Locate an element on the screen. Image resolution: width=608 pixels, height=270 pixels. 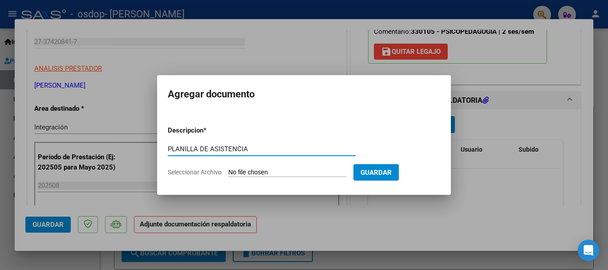
button: Guardar is located at coordinates (376, 172).